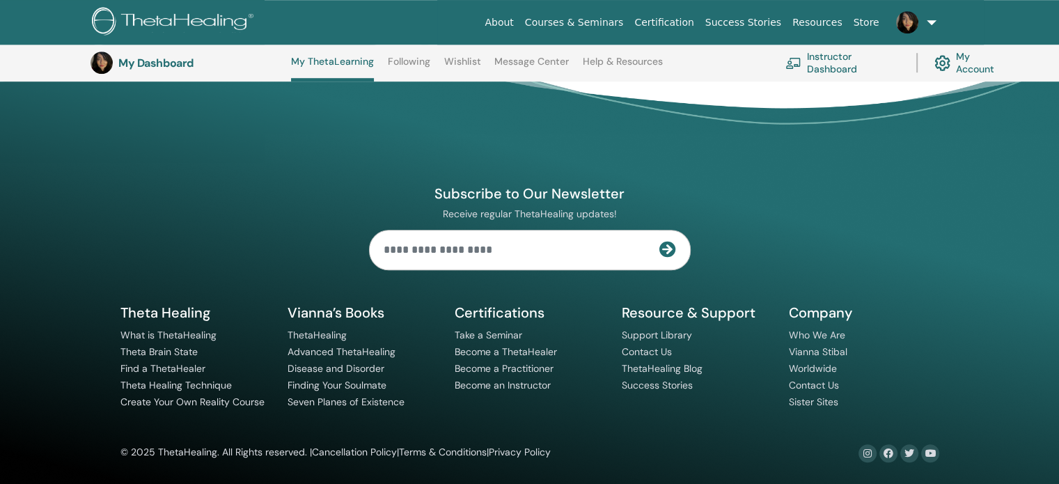 This screenshot has height=484, width=1059. Describe the element at coordinates (506, 352) in the screenshot. I see `a: Become a ThetaHealer` at that location.